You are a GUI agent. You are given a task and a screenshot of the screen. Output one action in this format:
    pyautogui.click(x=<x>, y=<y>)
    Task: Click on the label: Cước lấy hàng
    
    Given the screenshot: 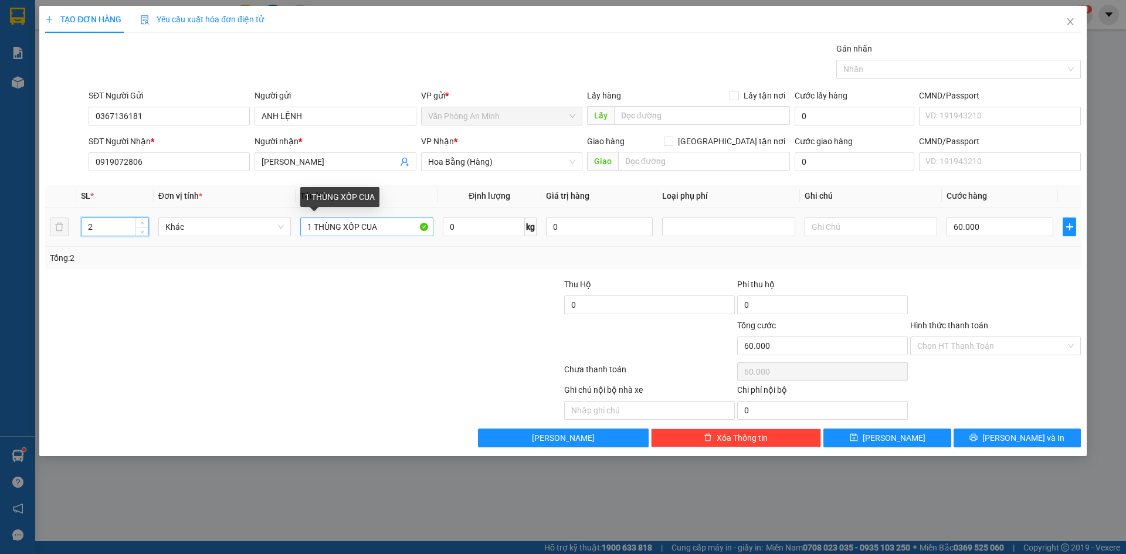 What is the action you would take?
    pyautogui.click(x=821, y=96)
    